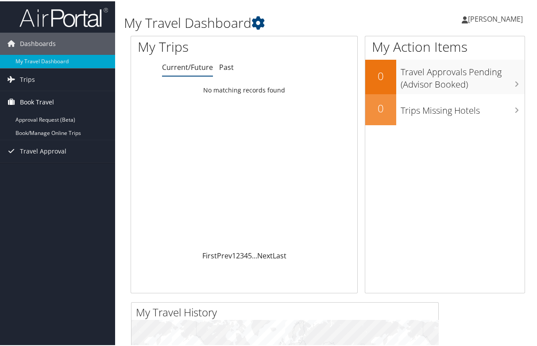  Describe the element at coordinates (279, 255) in the screenshot. I see `a: Last` at that location.